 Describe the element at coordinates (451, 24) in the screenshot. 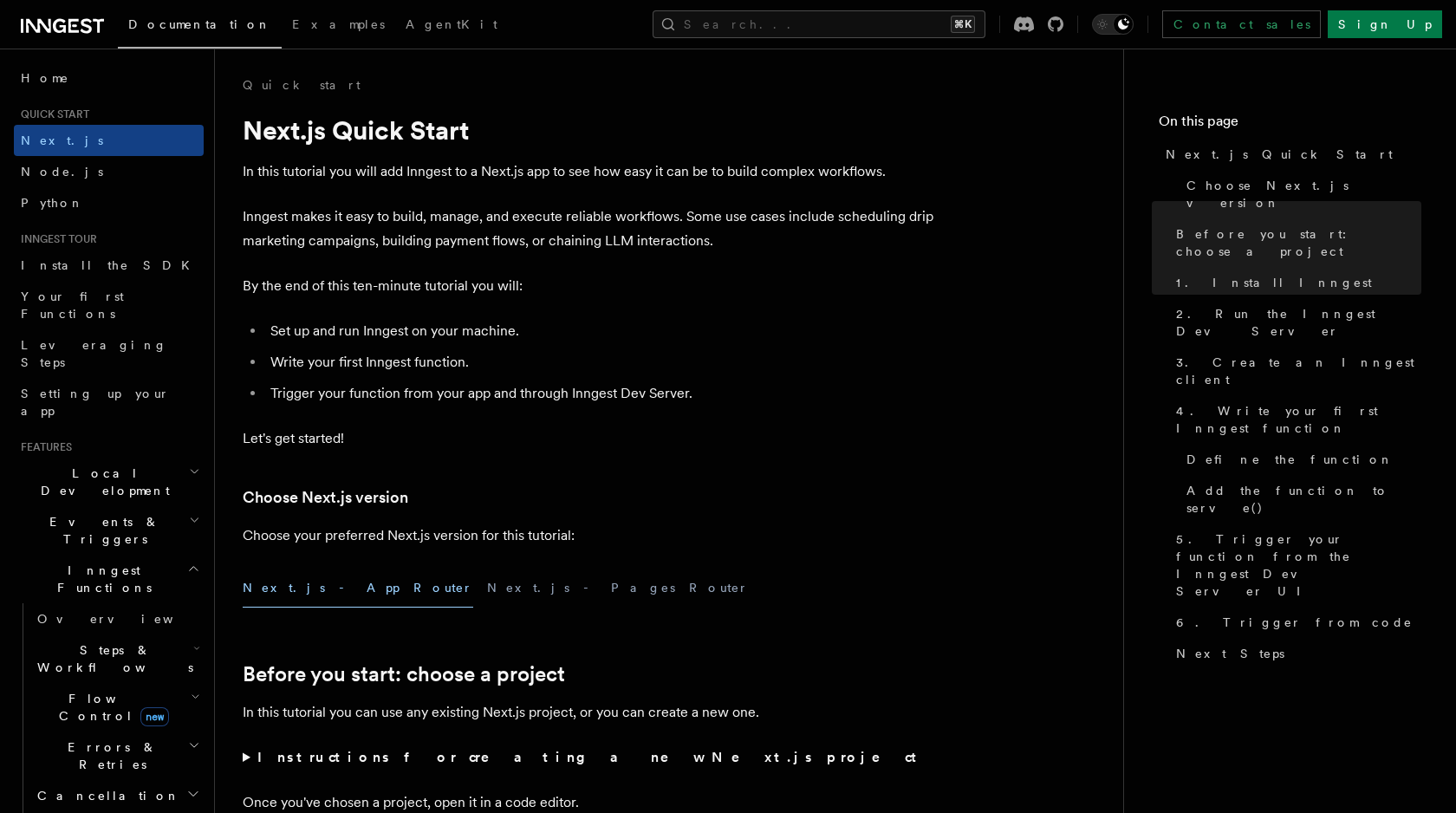

I see `span: AgentKit` at that location.